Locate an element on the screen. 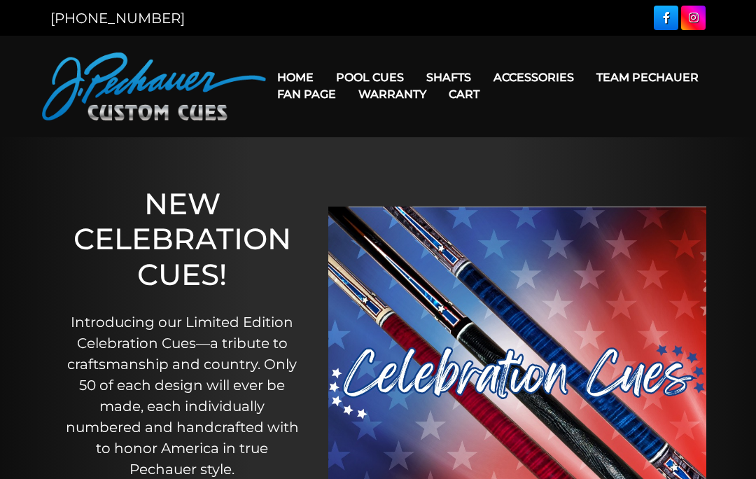 The width and height of the screenshot is (756, 479). a: Accessories is located at coordinates (534, 77).